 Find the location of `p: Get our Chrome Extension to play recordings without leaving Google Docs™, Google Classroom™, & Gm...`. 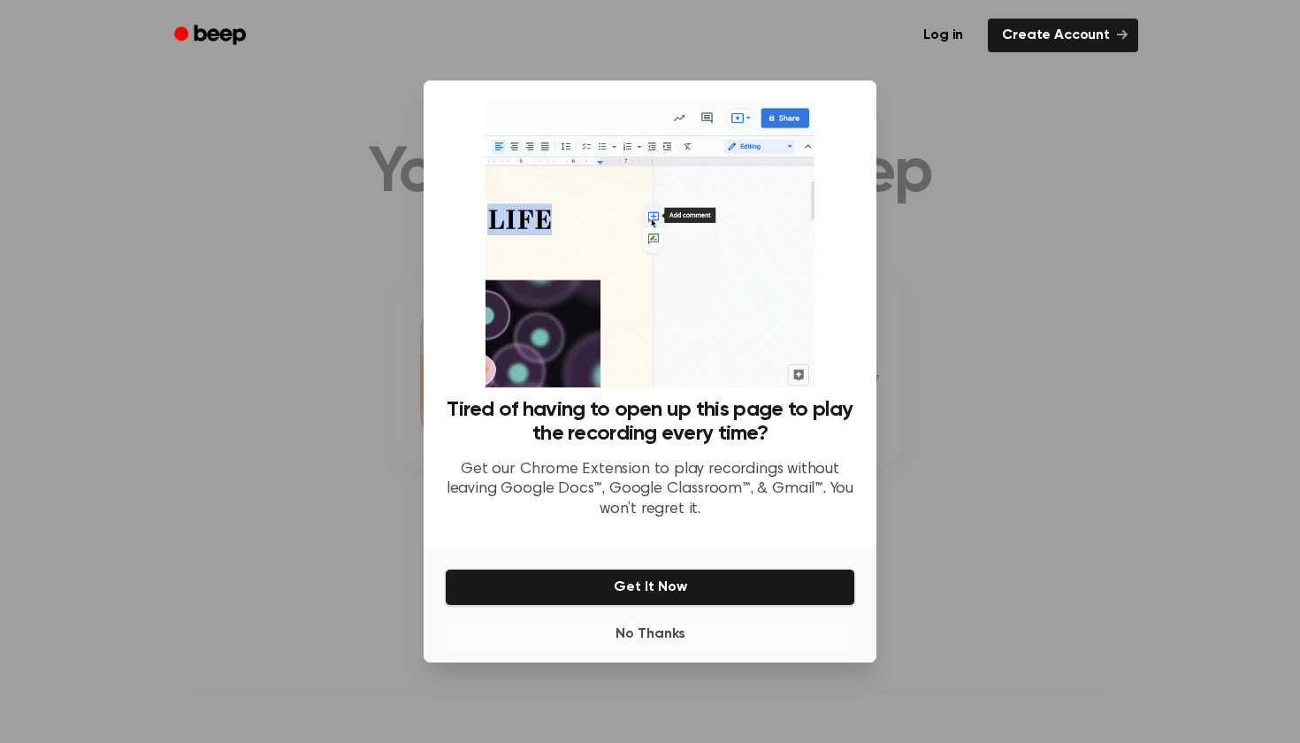

p: Get our Chrome Extension to play recordings without leaving Google Docs™, Google Classroom™, & Gm... is located at coordinates (650, 490).